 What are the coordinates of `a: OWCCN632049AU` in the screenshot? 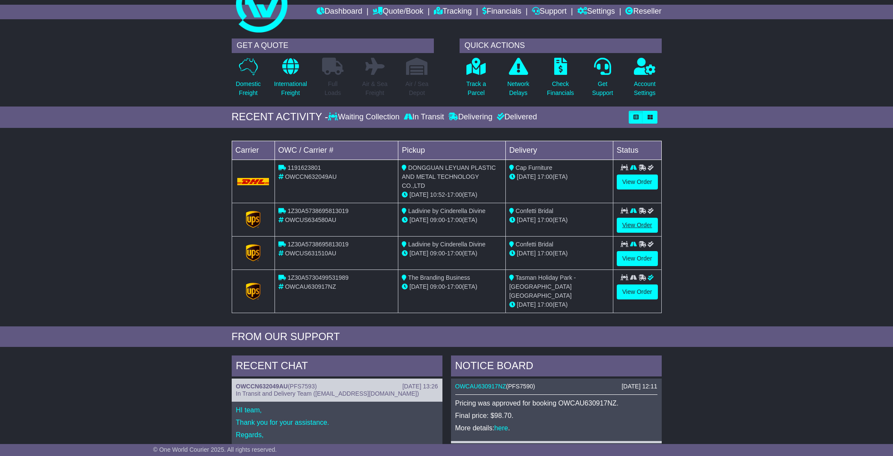 It's located at (262, 387).